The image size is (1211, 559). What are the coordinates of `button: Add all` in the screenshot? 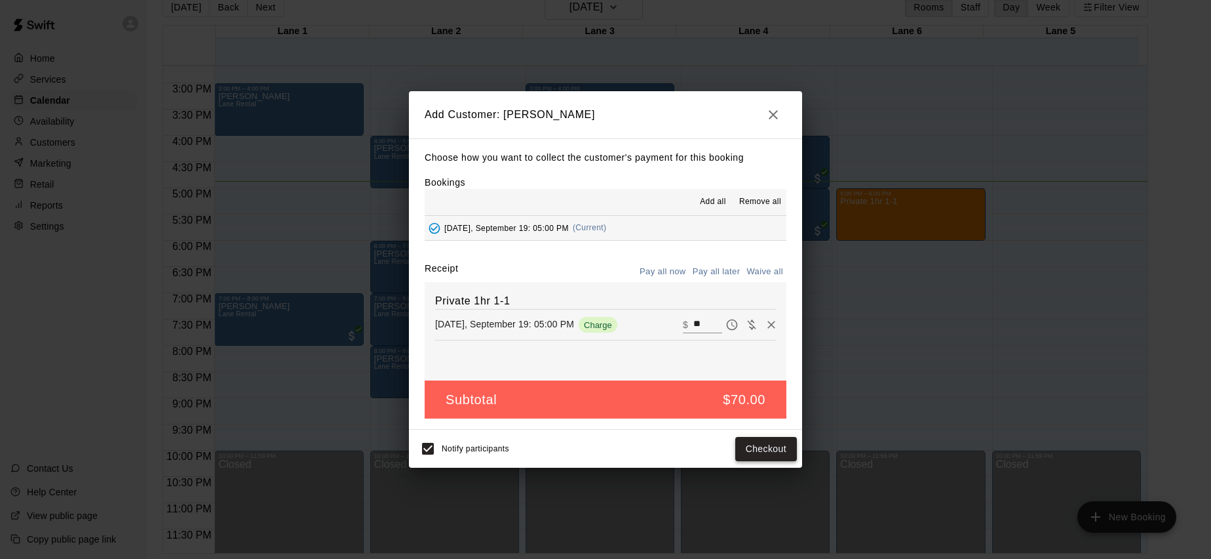 It's located at (713, 202).